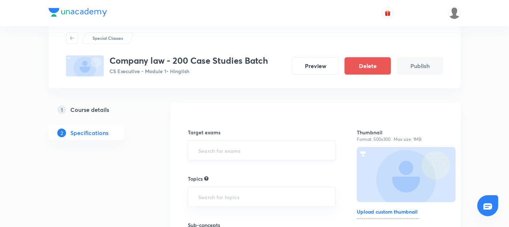 The image size is (509, 227). Describe the element at coordinates (420, 66) in the screenshot. I see `button: Publish` at that location.